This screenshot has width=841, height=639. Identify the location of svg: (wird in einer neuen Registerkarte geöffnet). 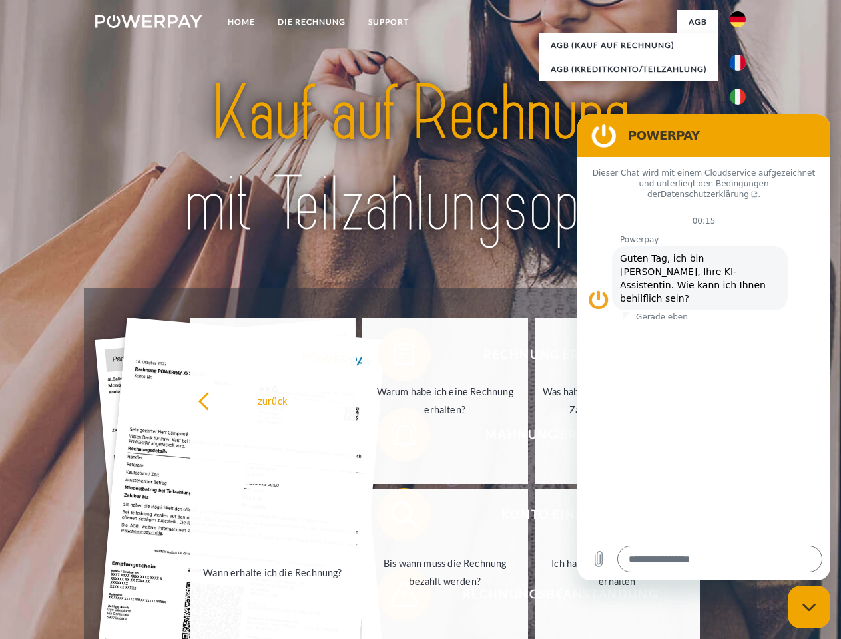
(176, 80).